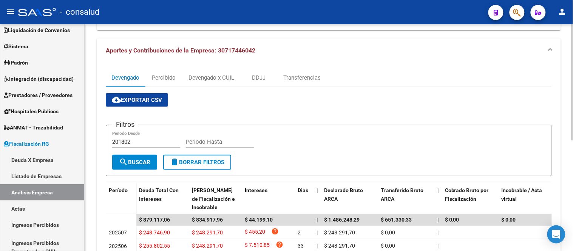 This screenshot has height=251, width=573. Describe the element at coordinates (301, 246) in the screenshot. I see `span: 33` at that location.